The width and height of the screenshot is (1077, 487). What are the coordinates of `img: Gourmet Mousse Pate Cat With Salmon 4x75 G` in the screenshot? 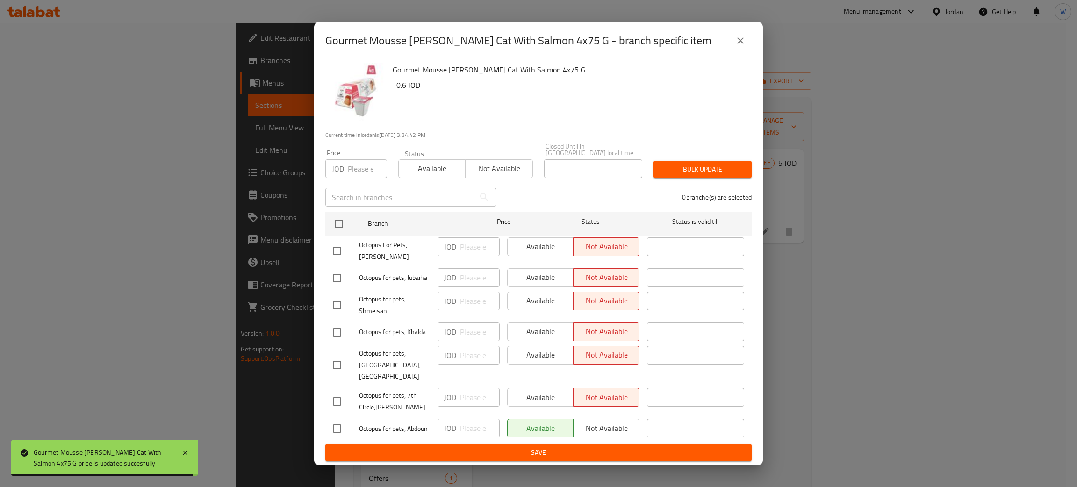 It's located at (355, 93).